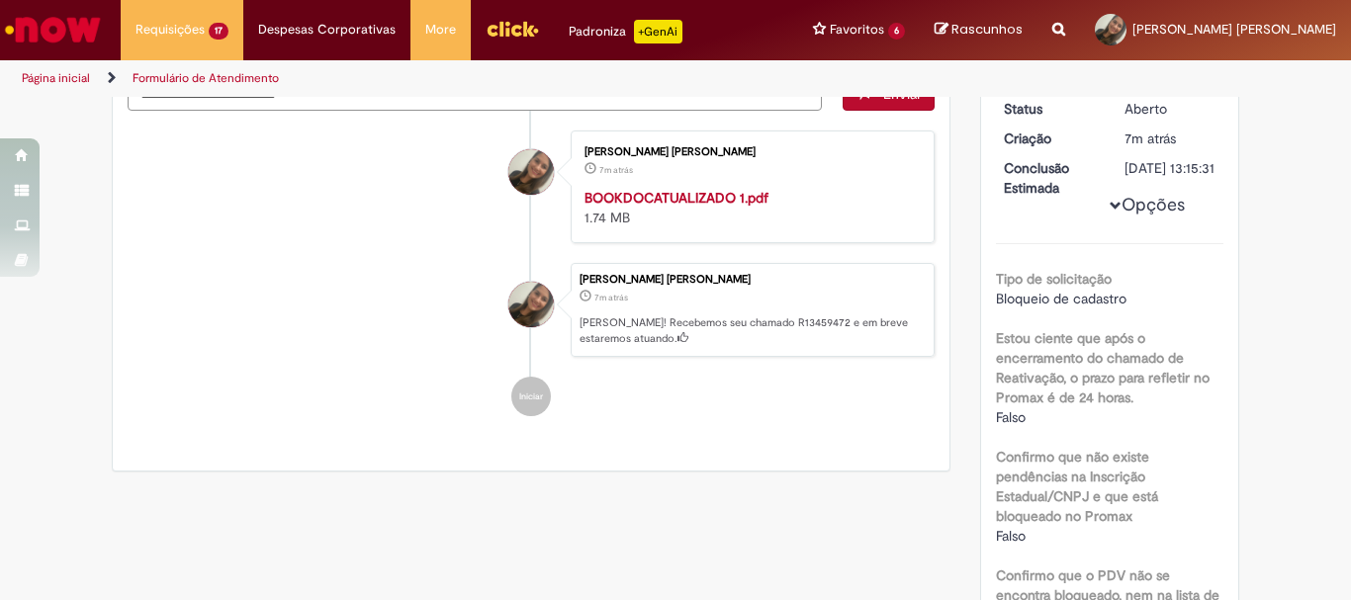 Image resolution: width=1351 pixels, height=600 pixels. What do you see at coordinates (52, 30) in the screenshot?
I see `img: ServiceNow` at bounding box center [52, 30].